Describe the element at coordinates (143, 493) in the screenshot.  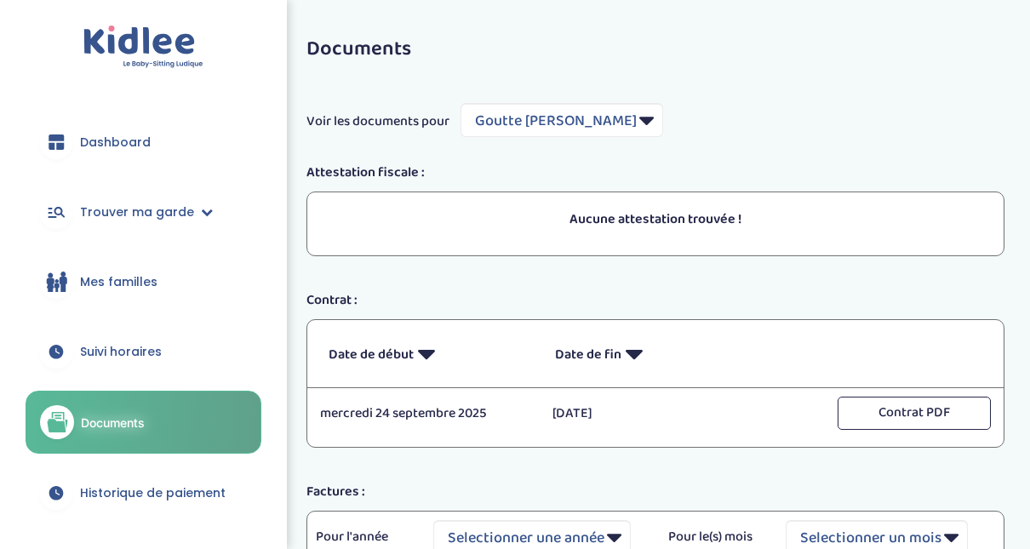
I see `a: Historique de paiement` at that location.